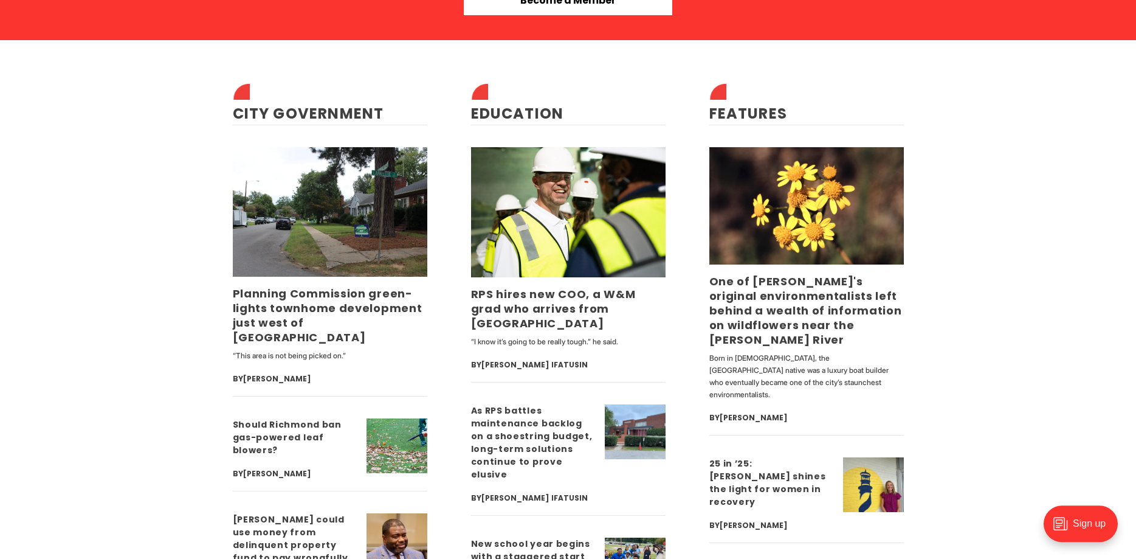  I want to click on a: Should Richmond ban gas-powered leaf blowers?, so click(287, 437).